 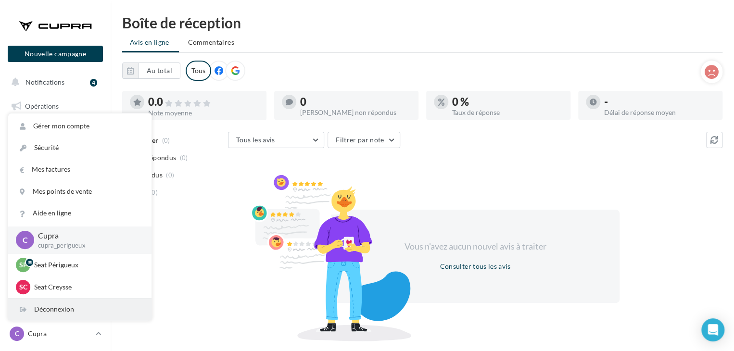 What do you see at coordinates (45, 82) in the screenshot?
I see `span: Notifications` at bounding box center [45, 82].